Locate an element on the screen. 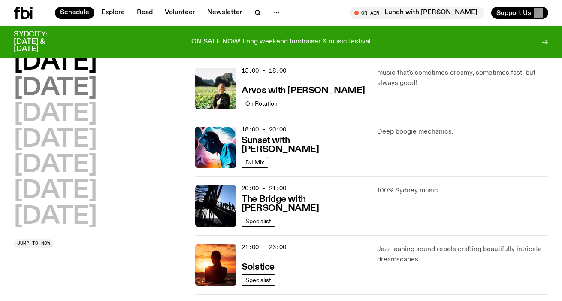 This screenshot has width=562, height=301. span: Support Us is located at coordinates (513, 13).